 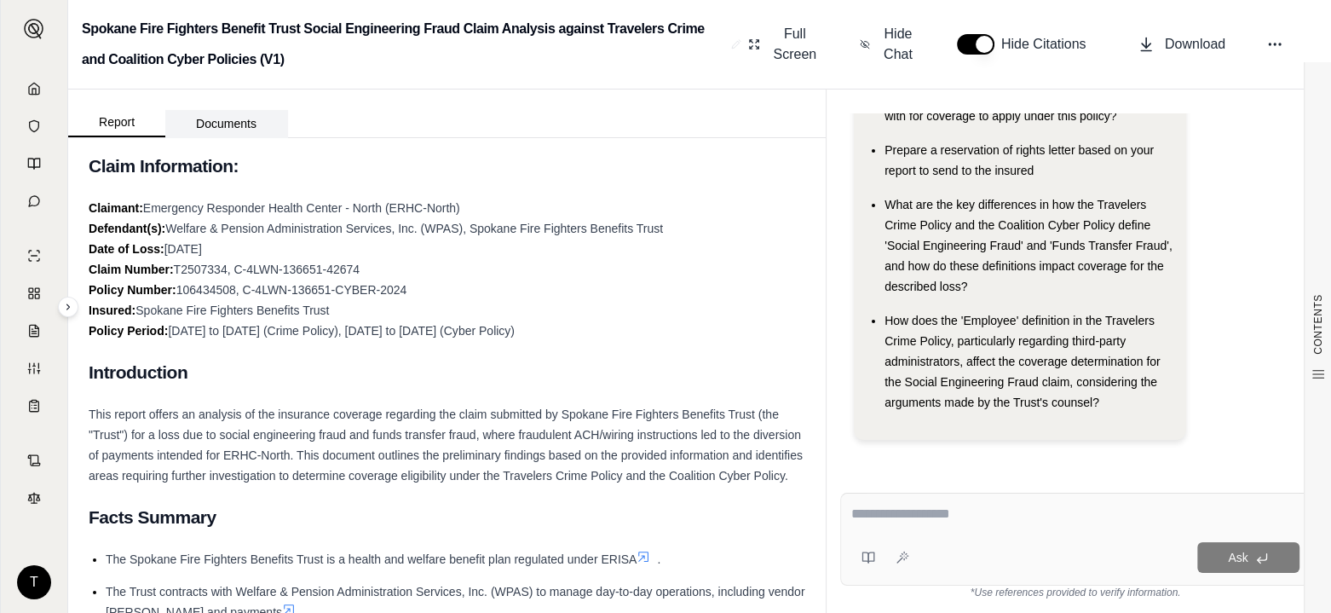 I want to click on span: 106434508, C-4LWN-136651-CYBER-2024, so click(x=291, y=290).